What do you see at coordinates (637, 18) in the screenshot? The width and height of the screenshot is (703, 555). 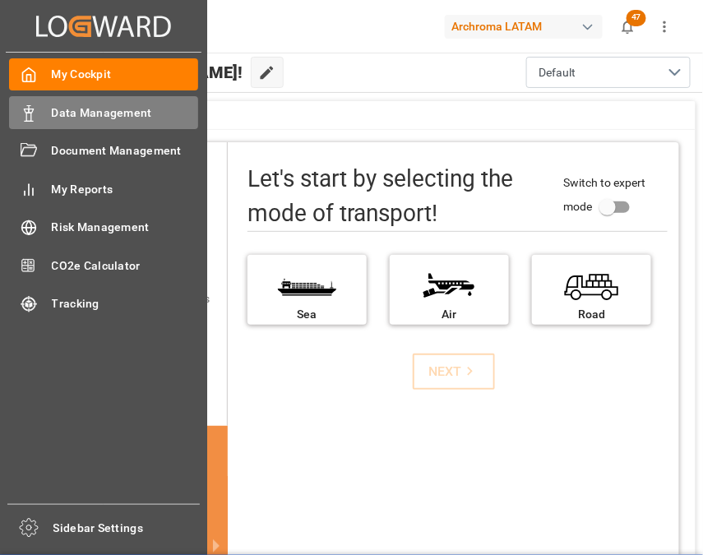 I see `span: 47` at bounding box center [637, 18].